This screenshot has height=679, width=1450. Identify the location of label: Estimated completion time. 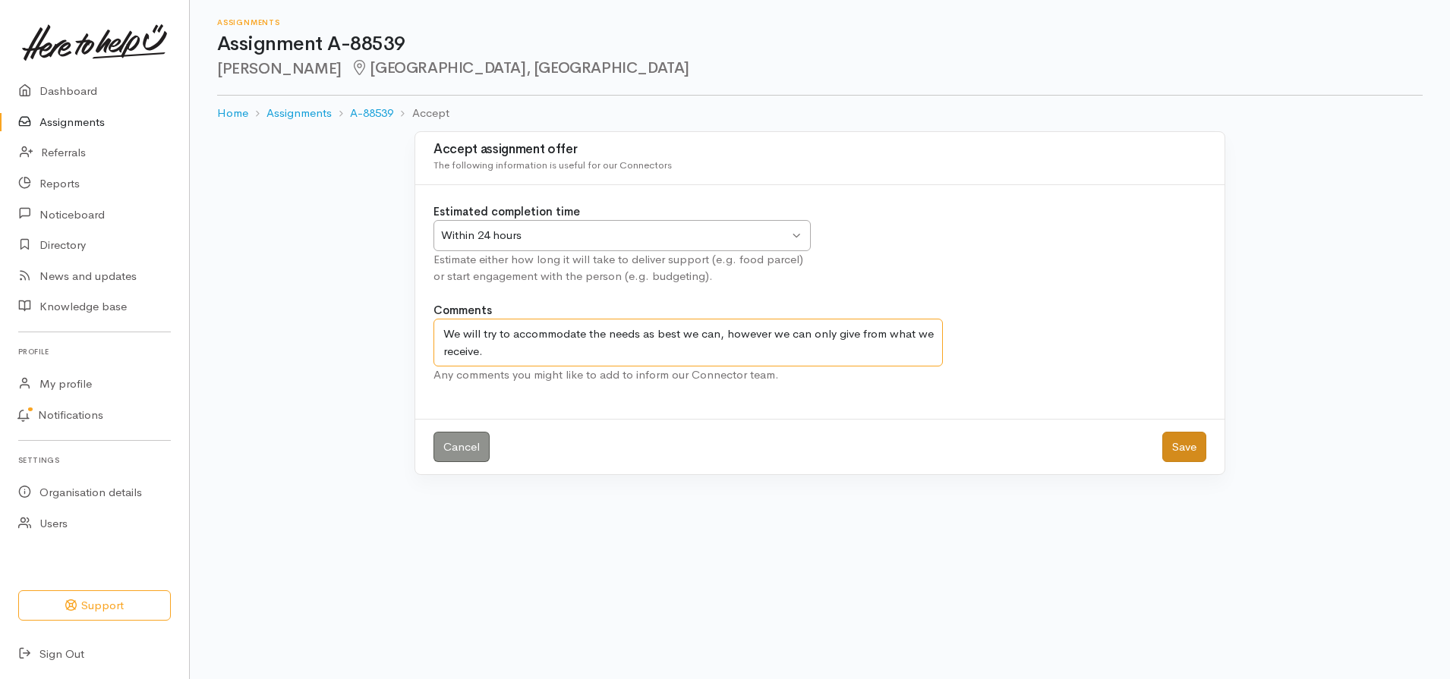
(506, 212).